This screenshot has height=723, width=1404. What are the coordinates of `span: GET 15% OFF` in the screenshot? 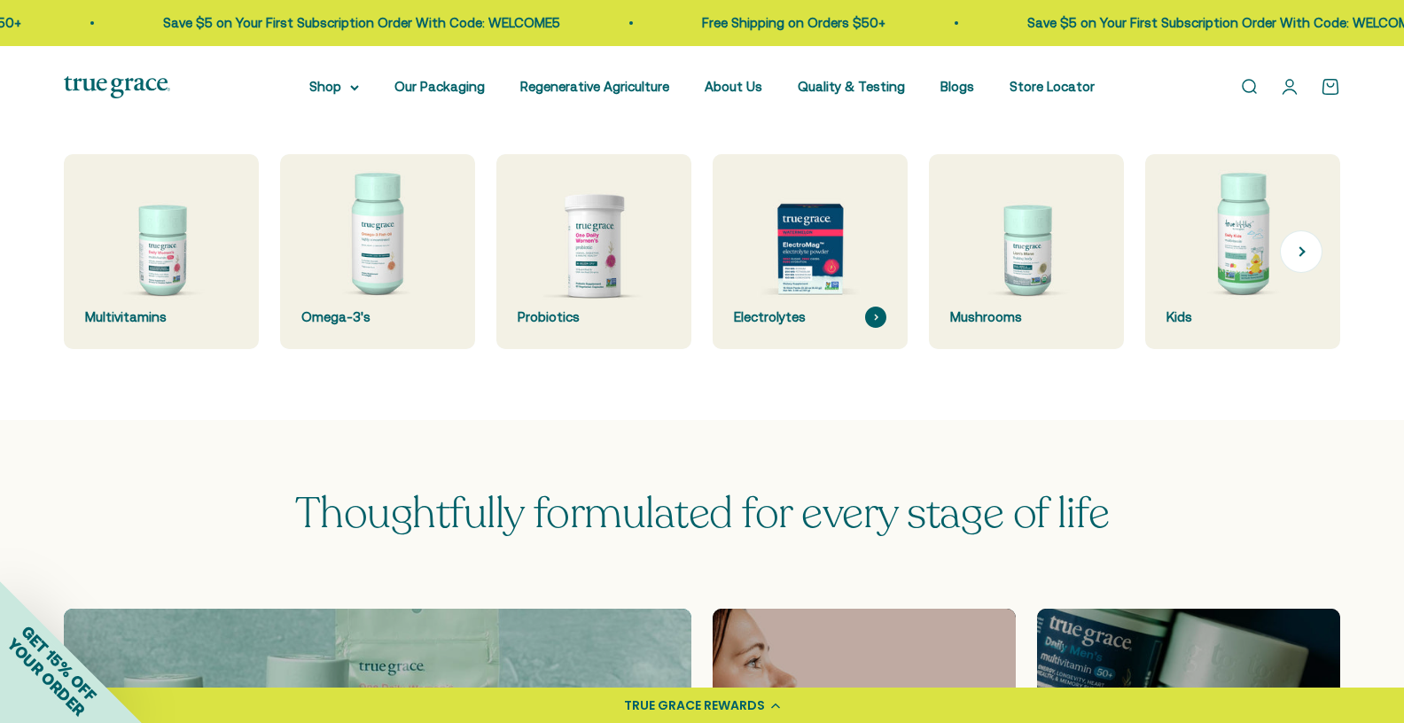 It's located at (59, 663).